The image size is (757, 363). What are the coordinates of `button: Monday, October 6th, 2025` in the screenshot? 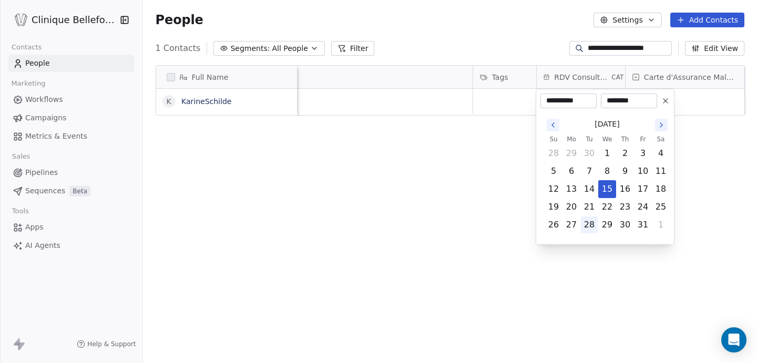 It's located at (572, 171).